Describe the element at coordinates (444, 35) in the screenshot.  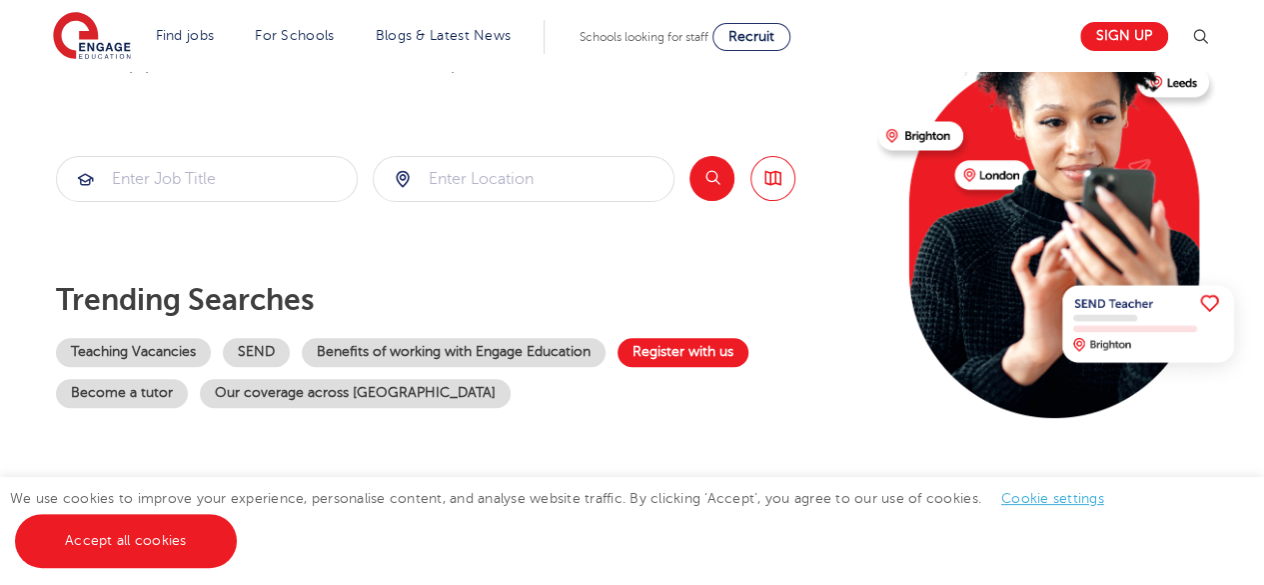
I see `a: Blogs & Latest News` at that location.